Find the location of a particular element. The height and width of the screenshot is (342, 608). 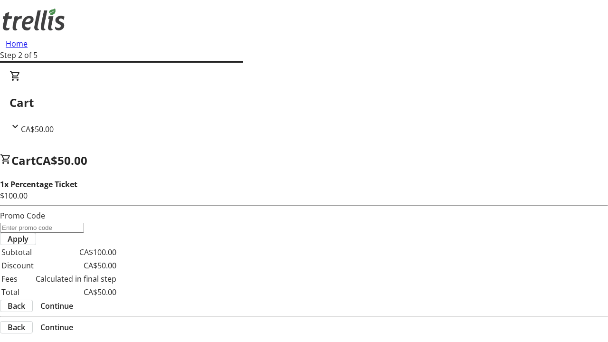

span: Apply is located at coordinates (18, 239).